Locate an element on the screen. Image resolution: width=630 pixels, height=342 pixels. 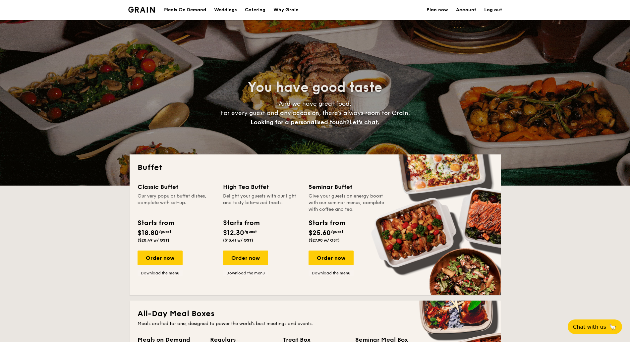
button: Chat with us🦙 is located at coordinates (594, 327).